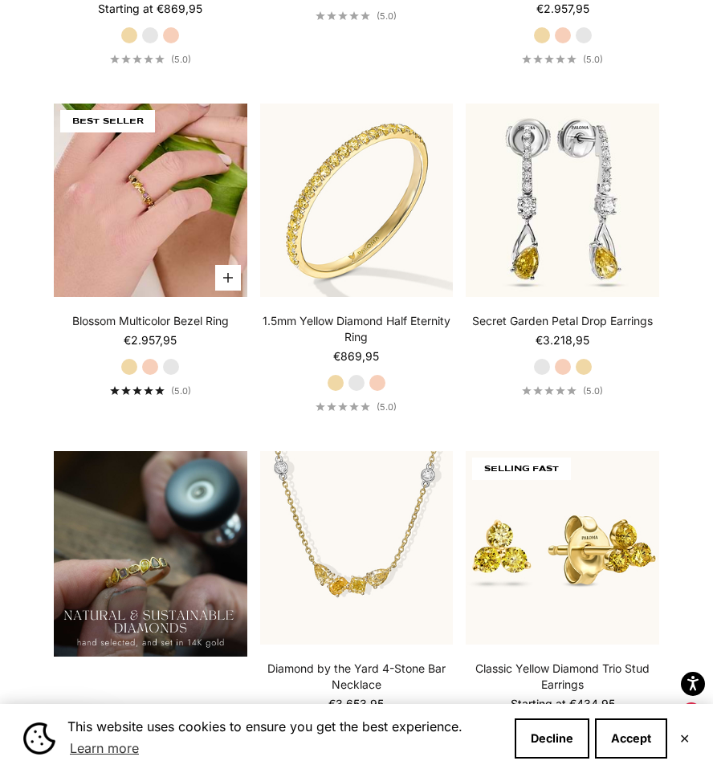 The image size is (713, 773). I want to click on a: 1.5mm Yellow Diamond Half Eternity Ring, so click(356, 329).